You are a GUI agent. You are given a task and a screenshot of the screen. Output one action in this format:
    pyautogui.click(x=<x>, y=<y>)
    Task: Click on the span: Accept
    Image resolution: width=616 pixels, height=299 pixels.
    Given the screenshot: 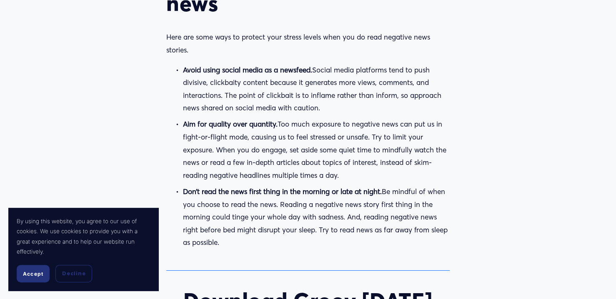 What is the action you would take?
    pyautogui.click(x=33, y=274)
    